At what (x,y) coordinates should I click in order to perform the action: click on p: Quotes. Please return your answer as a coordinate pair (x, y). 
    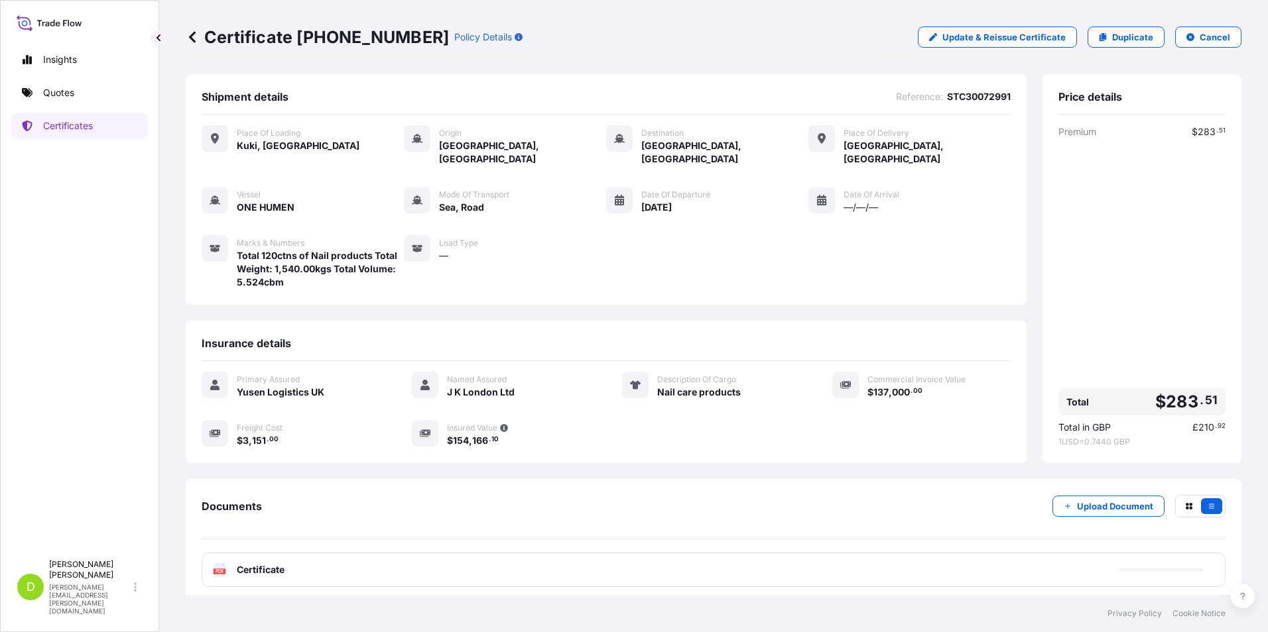
    Looking at the image, I should click on (58, 93).